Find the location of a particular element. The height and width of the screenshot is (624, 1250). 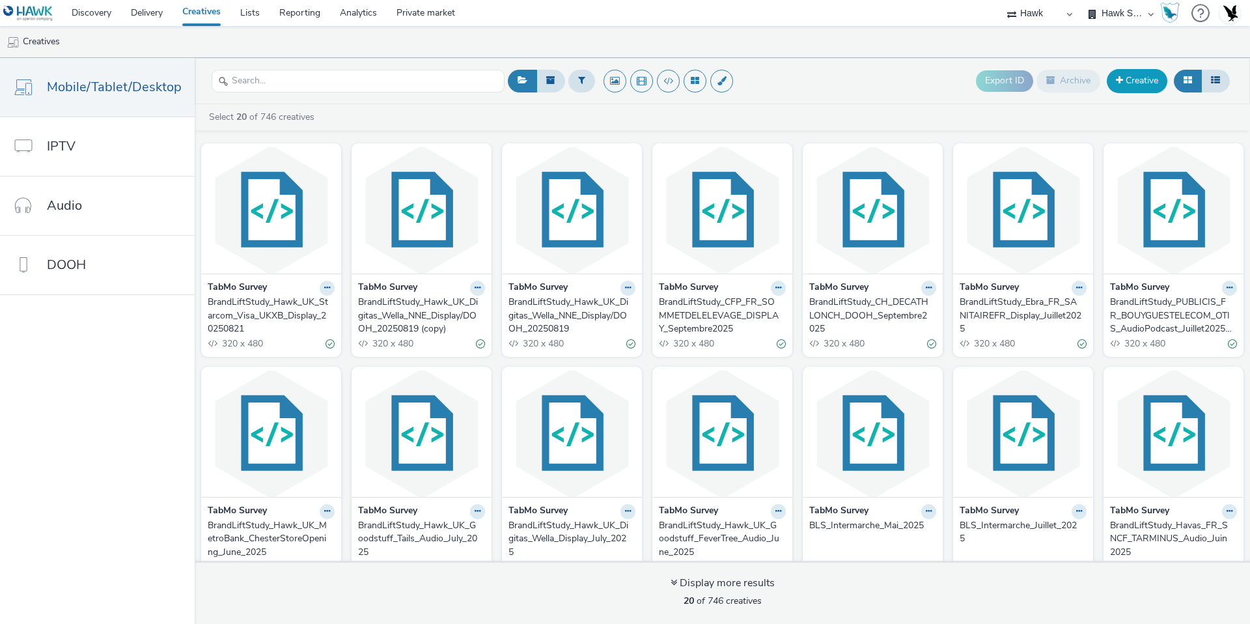

span: DOOH is located at coordinates (66, 264).